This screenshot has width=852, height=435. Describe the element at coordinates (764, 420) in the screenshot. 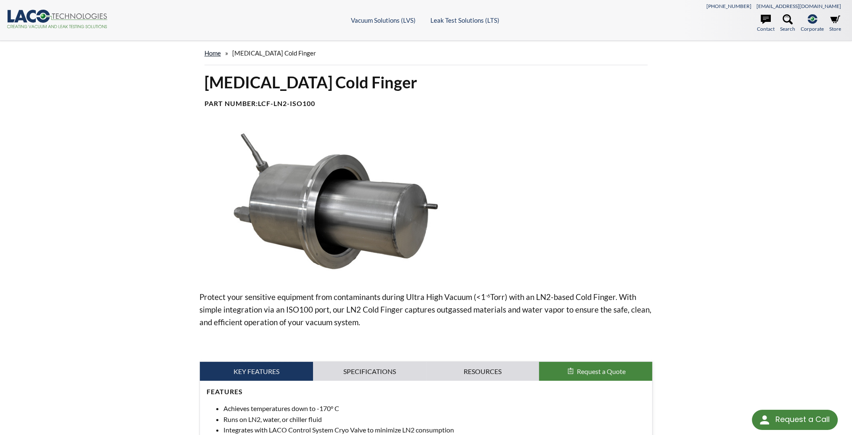

I see `img: round button` at that location.